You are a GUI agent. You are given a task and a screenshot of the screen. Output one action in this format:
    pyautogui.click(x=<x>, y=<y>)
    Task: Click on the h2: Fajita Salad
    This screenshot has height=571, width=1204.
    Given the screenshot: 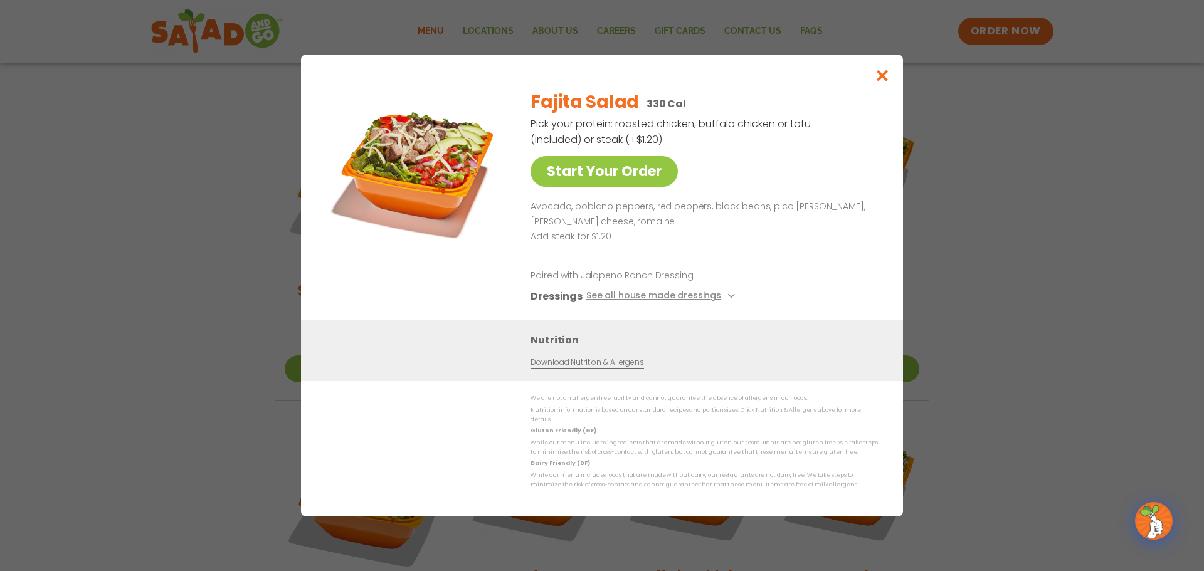 What is the action you would take?
    pyautogui.click(x=585, y=102)
    